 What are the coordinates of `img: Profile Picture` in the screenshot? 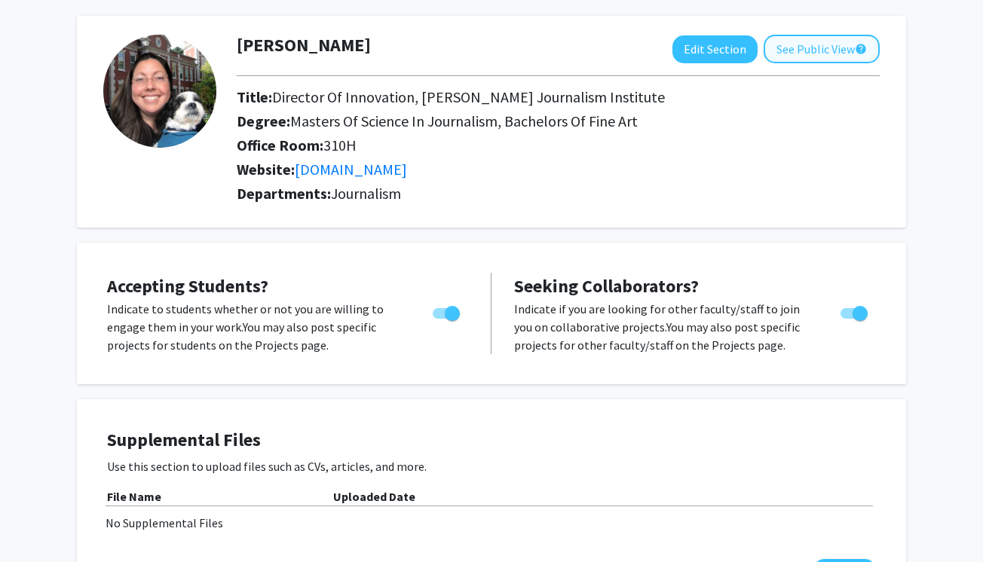 It's located at (160, 91).